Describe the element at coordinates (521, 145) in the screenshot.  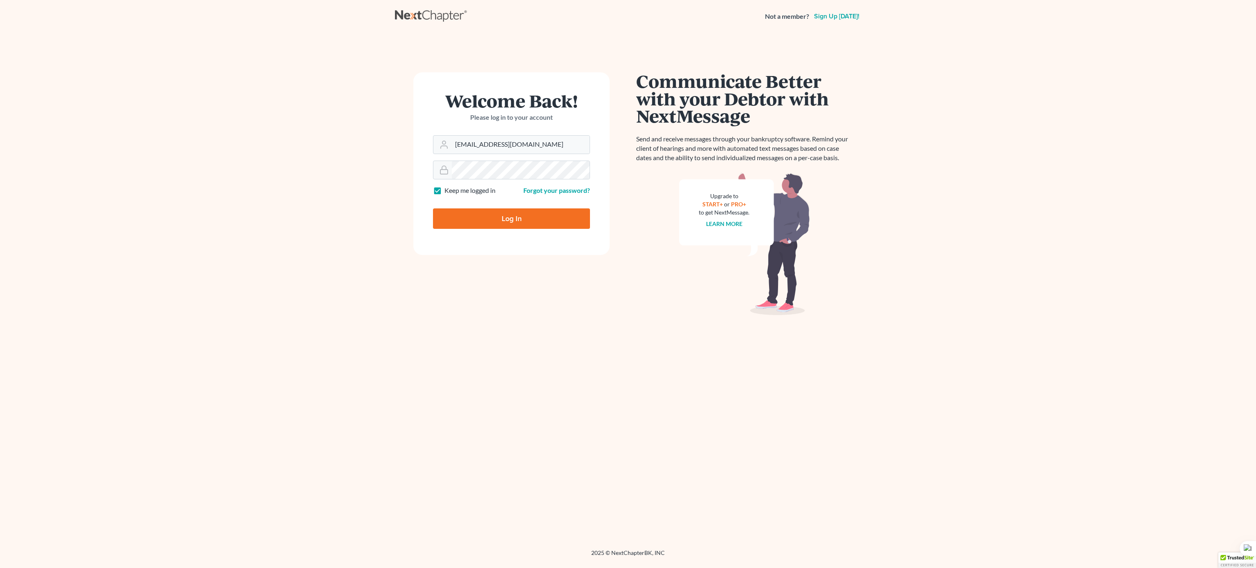
I see `input: Email Address` at that location.